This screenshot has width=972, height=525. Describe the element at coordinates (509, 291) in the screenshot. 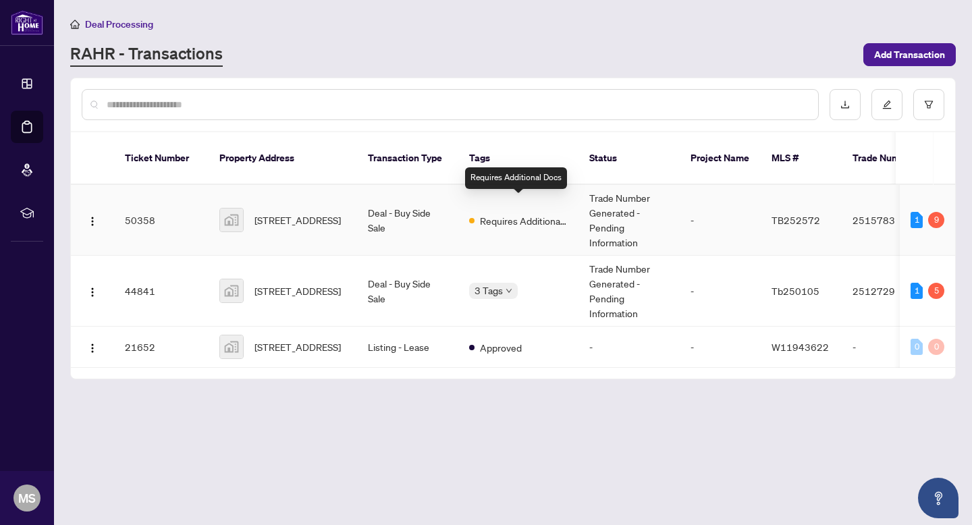

I see `span: down` at that location.